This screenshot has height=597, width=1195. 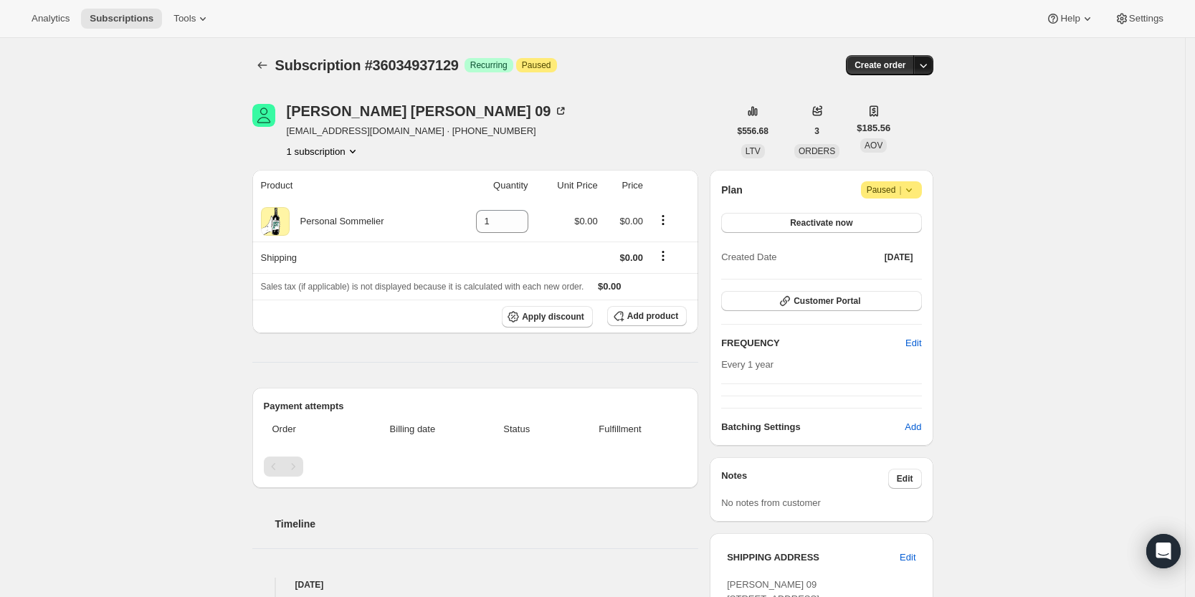 I want to click on button: 3, so click(x=816, y=131).